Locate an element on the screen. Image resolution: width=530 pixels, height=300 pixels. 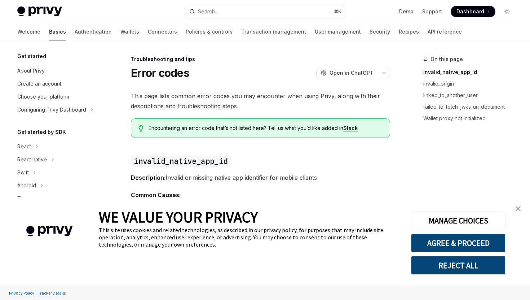
div: Android is located at coordinates (27, 185).